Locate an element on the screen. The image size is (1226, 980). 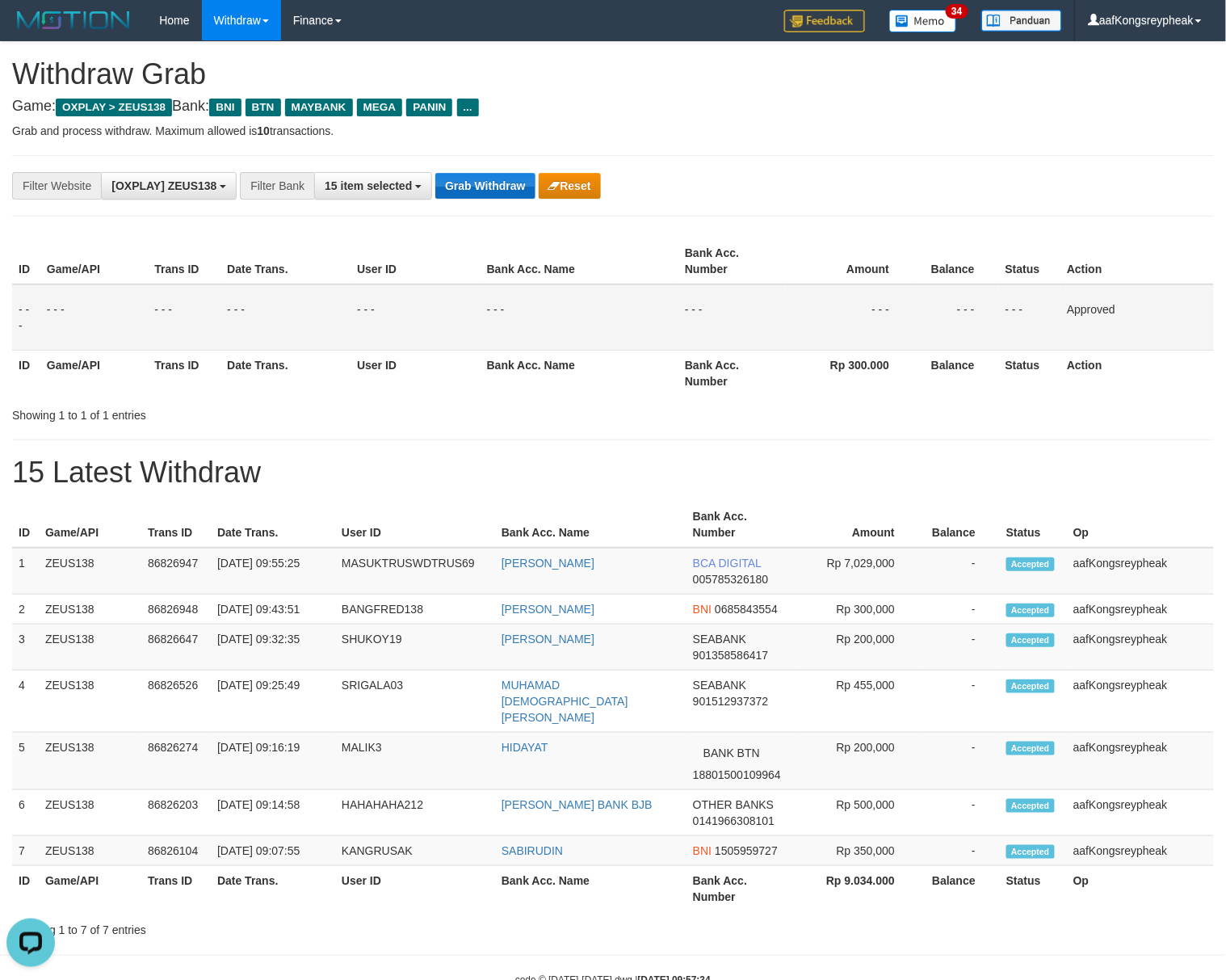
span: Copy 0141966308101 to clipboard is located at coordinates (733, 821).